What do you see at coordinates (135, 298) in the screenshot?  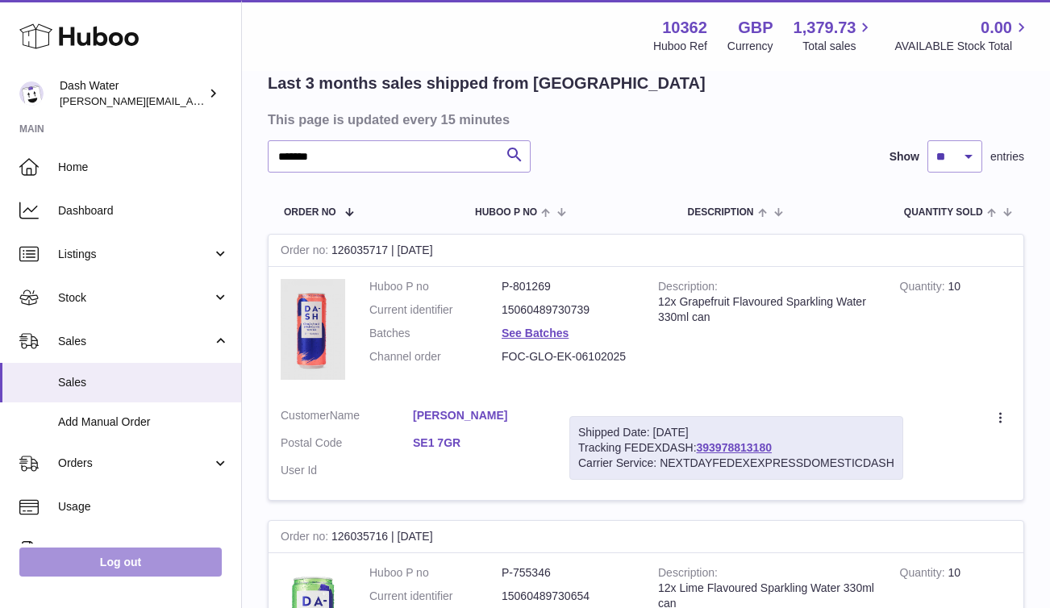 I see `span: Stock` at bounding box center [135, 298].